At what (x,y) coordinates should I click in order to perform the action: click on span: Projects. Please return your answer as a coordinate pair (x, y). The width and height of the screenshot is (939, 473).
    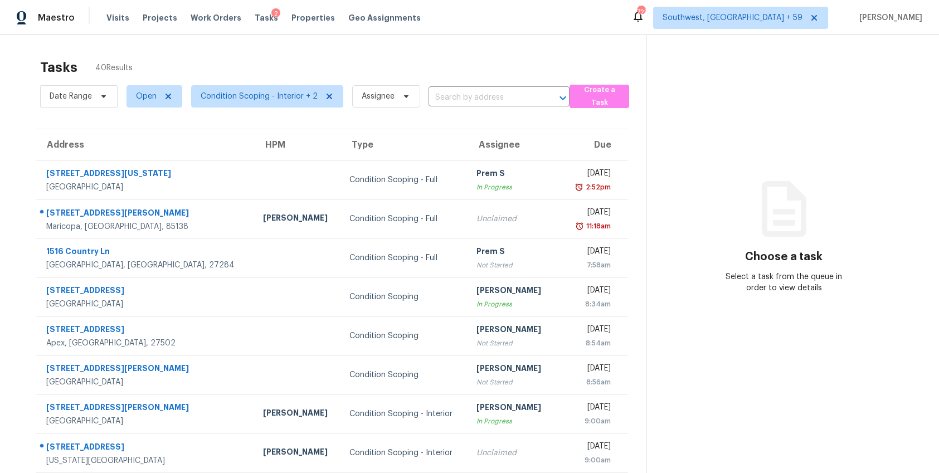
    Looking at the image, I should click on (160, 18).